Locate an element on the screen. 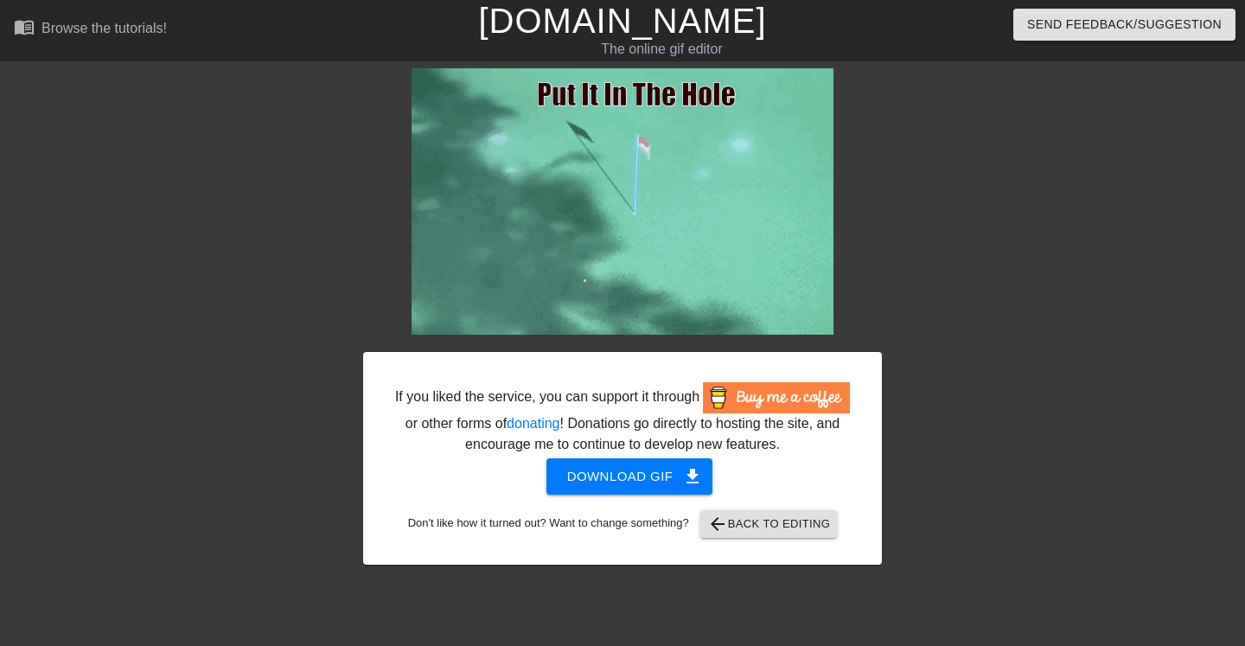  a: Browse the tutorials! is located at coordinates (90, 29).